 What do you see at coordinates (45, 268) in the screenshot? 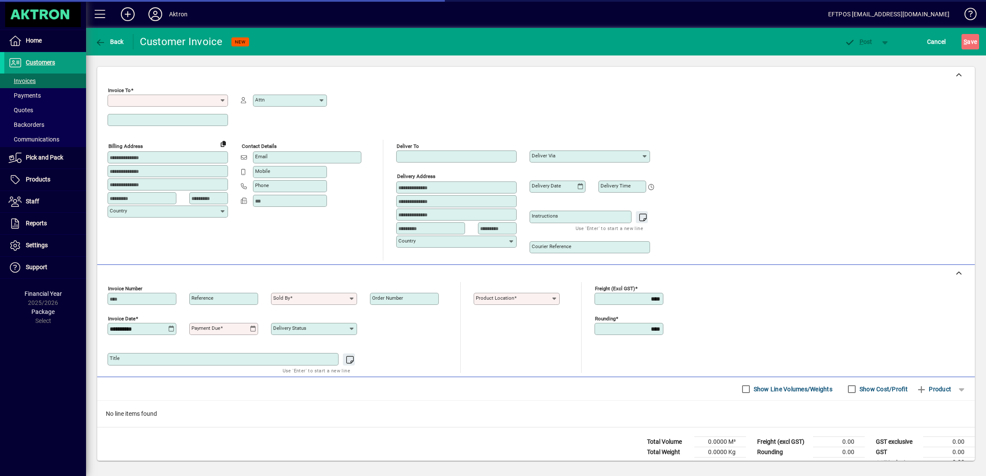
I see `a: Support` at bounding box center [45, 268].